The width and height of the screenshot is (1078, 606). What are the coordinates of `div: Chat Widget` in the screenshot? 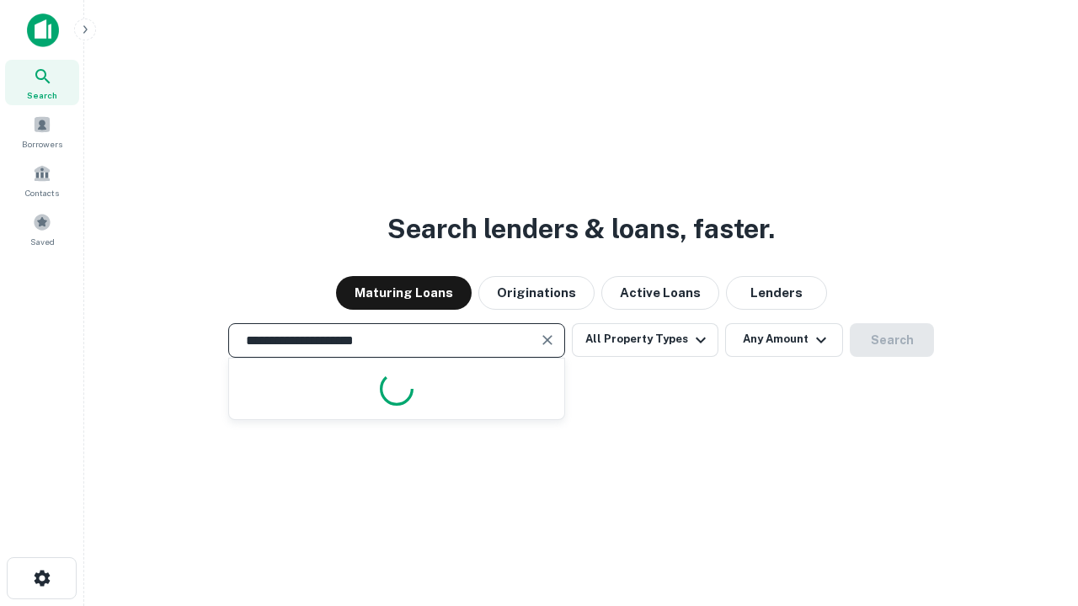 It's located at (1035, 512).